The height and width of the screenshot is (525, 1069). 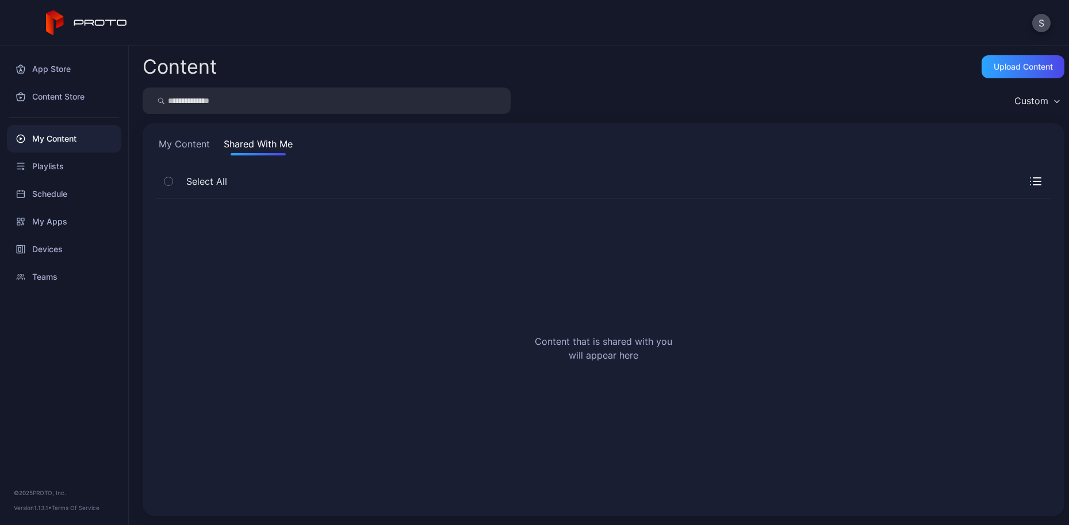 I want to click on div: App Store, so click(x=64, y=69).